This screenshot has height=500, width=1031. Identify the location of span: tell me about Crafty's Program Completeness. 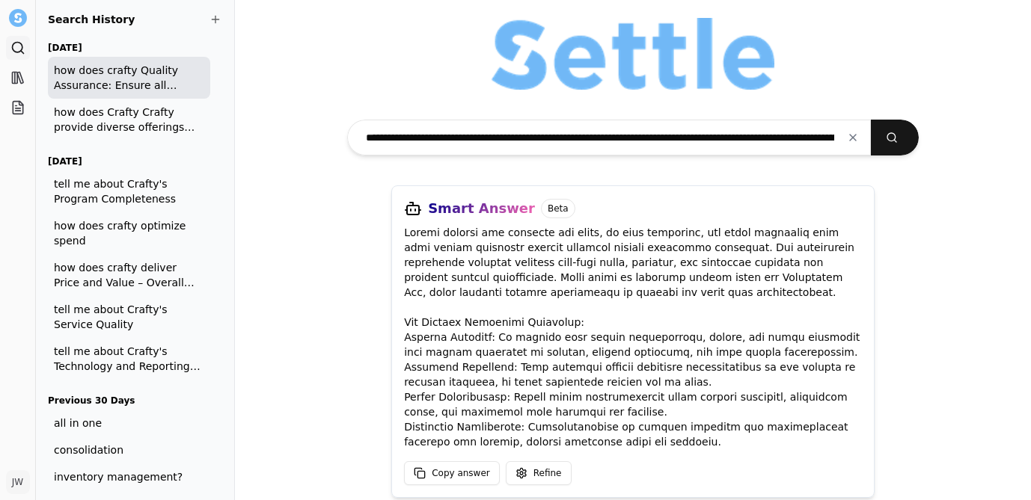
(129, 192).